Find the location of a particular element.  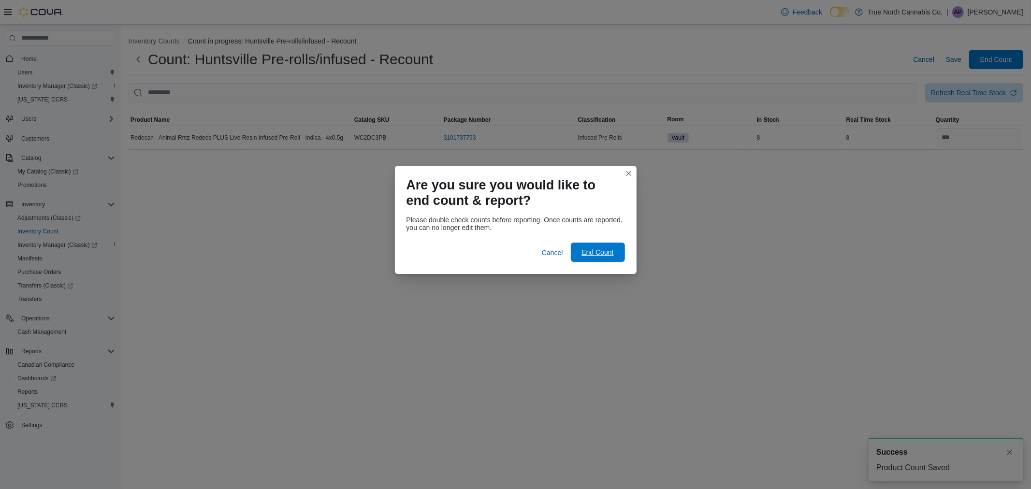

h1: Are you sure you would like to end count & report? is located at coordinates (512, 193).